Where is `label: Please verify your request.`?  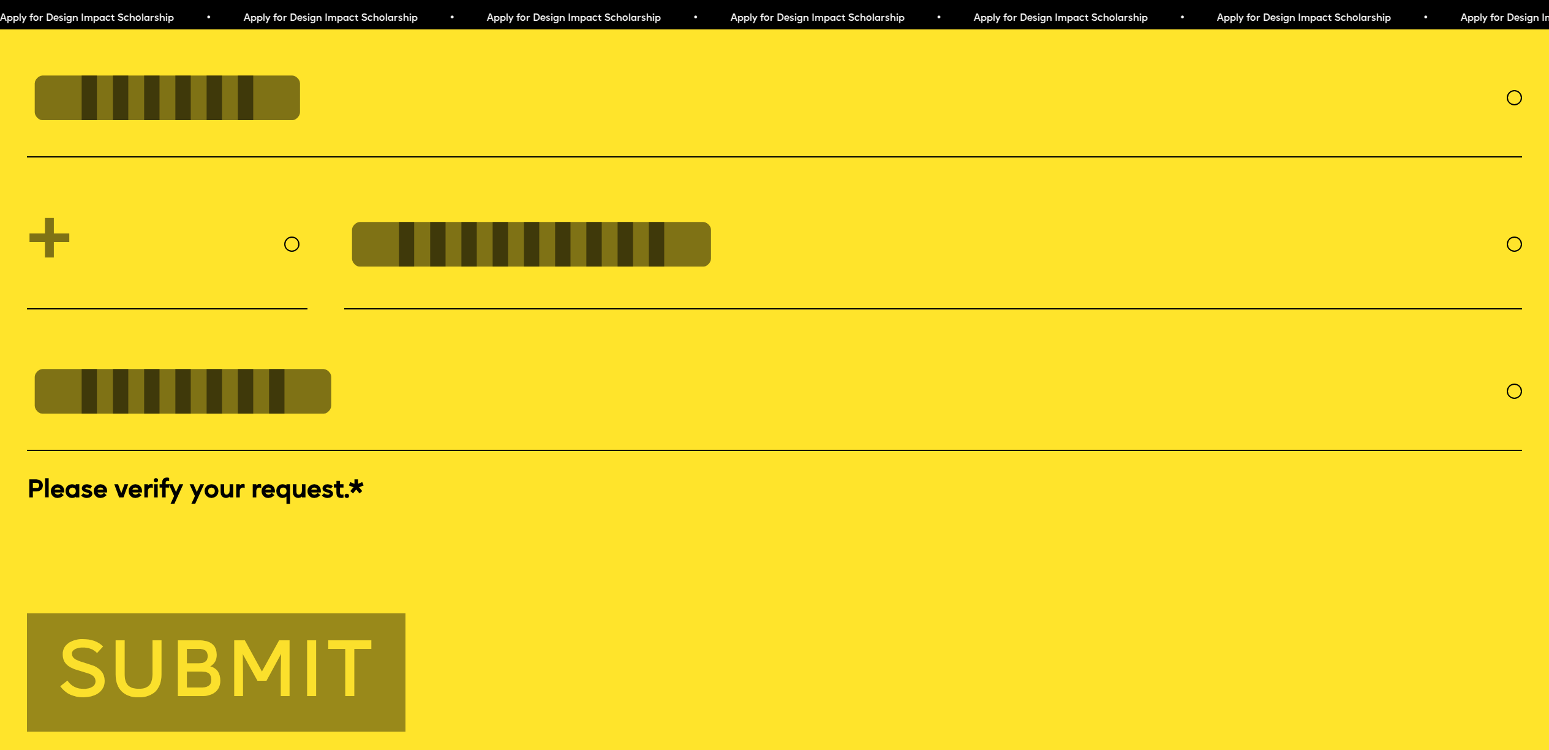
label: Please verify your request. is located at coordinates (774, 491).